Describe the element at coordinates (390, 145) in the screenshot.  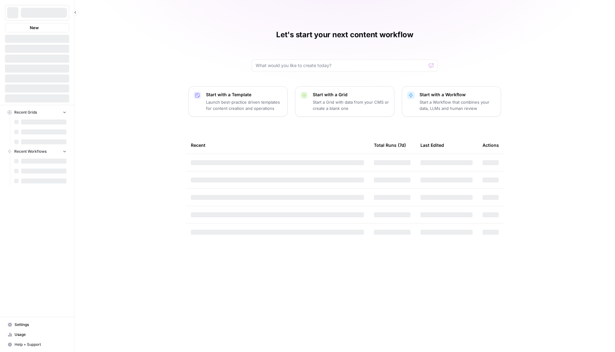
I see `div: Total Runs (7d)` at that location.